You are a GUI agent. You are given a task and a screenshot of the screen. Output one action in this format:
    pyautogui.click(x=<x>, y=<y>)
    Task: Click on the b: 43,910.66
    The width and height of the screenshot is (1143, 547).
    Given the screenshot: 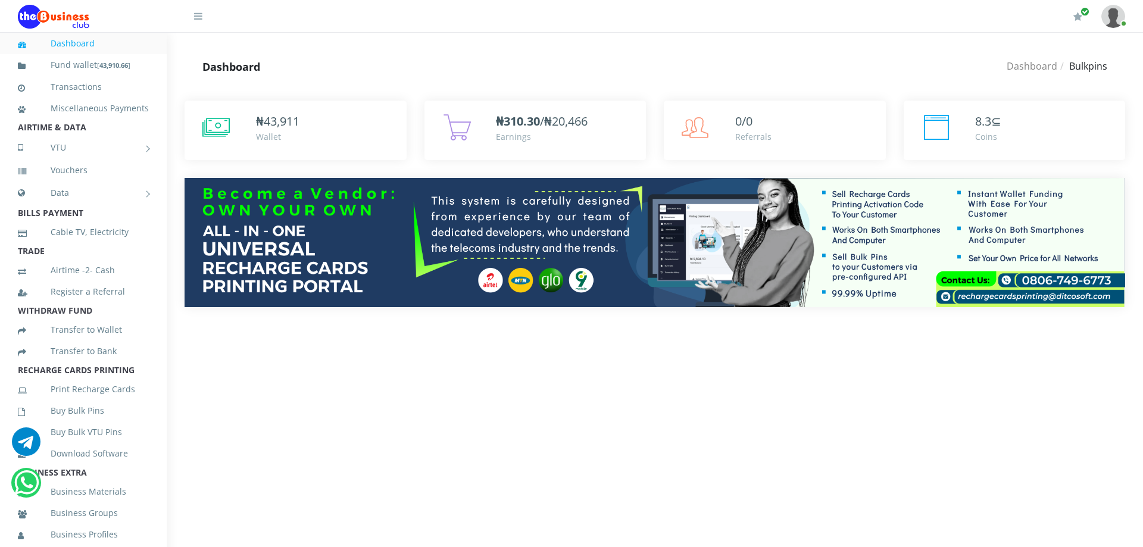 What is the action you would take?
    pyautogui.click(x=114, y=65)
    